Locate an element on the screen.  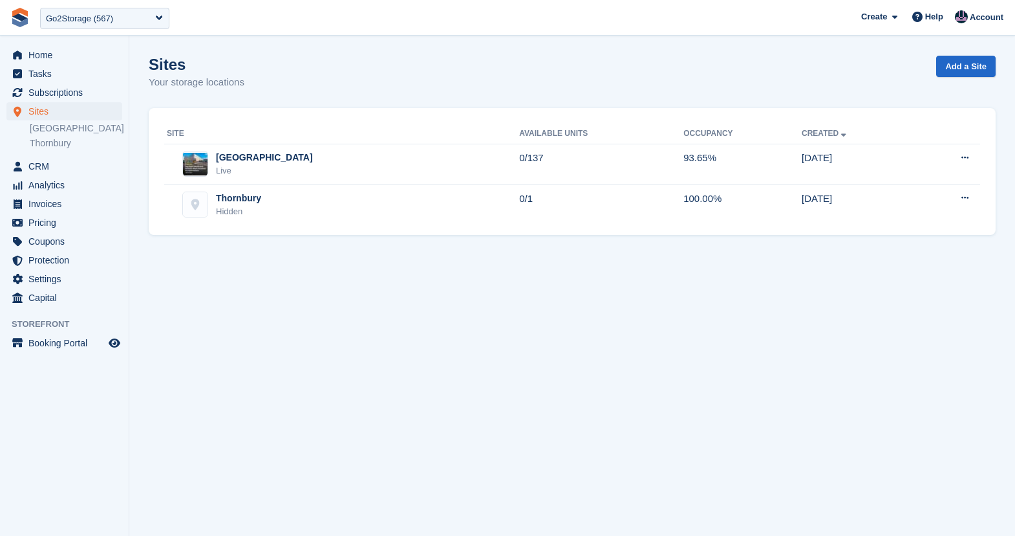
span: Subscriptions is located at coordinates (67, 92).